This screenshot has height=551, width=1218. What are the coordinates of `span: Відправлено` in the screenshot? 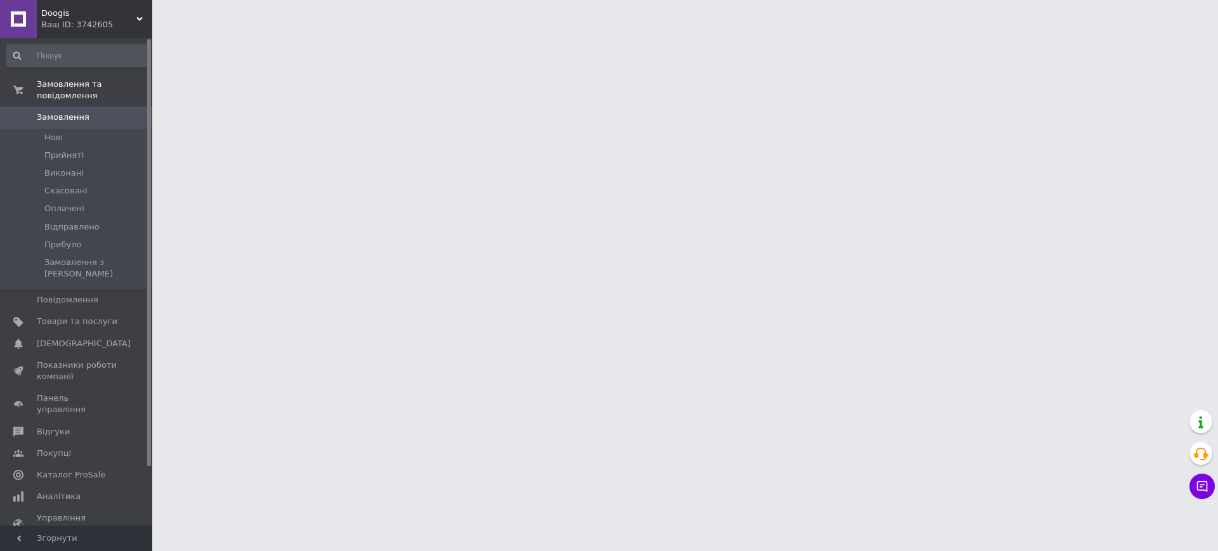 It's located at (72, 227).